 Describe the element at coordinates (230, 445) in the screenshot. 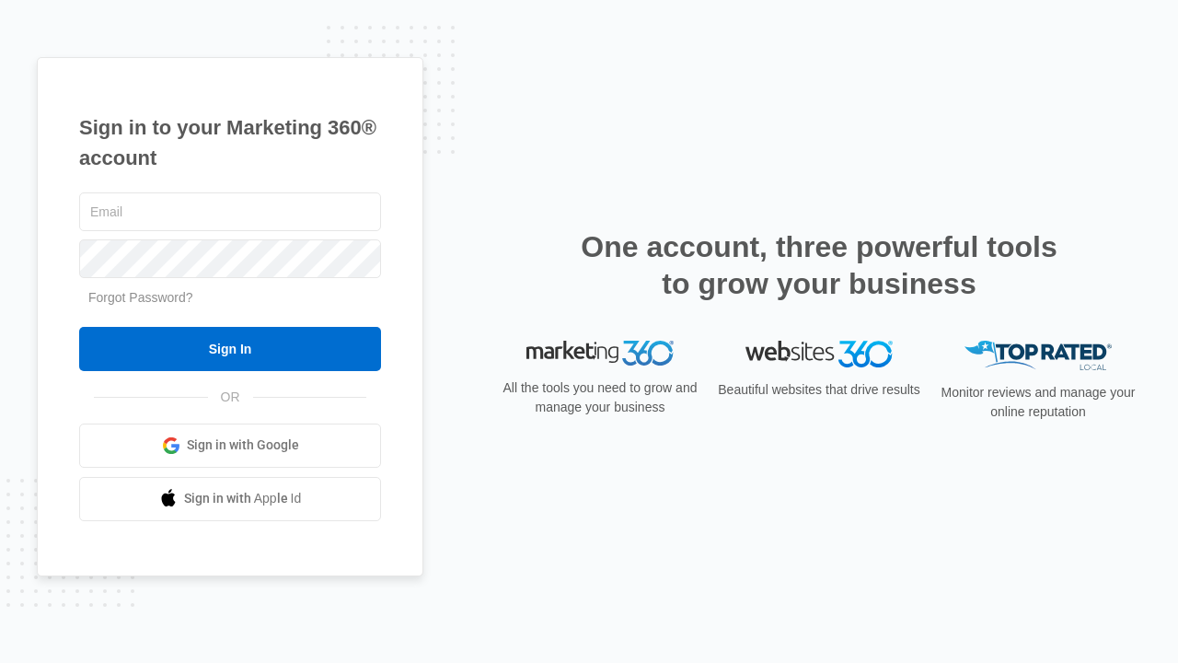

I see `a: Sign in with Google` at that location.